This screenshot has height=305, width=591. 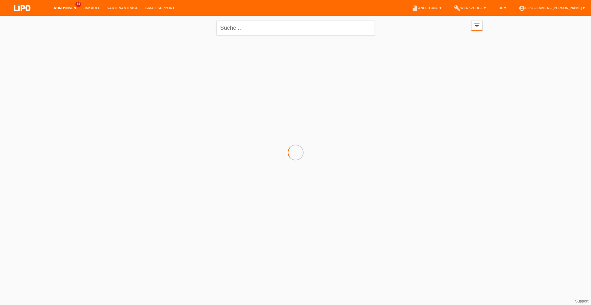 What do you see at coordinates (582, 302) in the screenshot?
I see `a: Support` at bounding box center [582, 302].